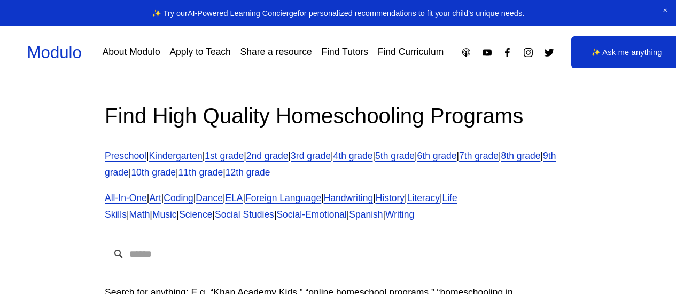  What do you see at coordinates (276, 52) in the screenshot?
I see `a: Share a resource` at bounding box center [276, 52].